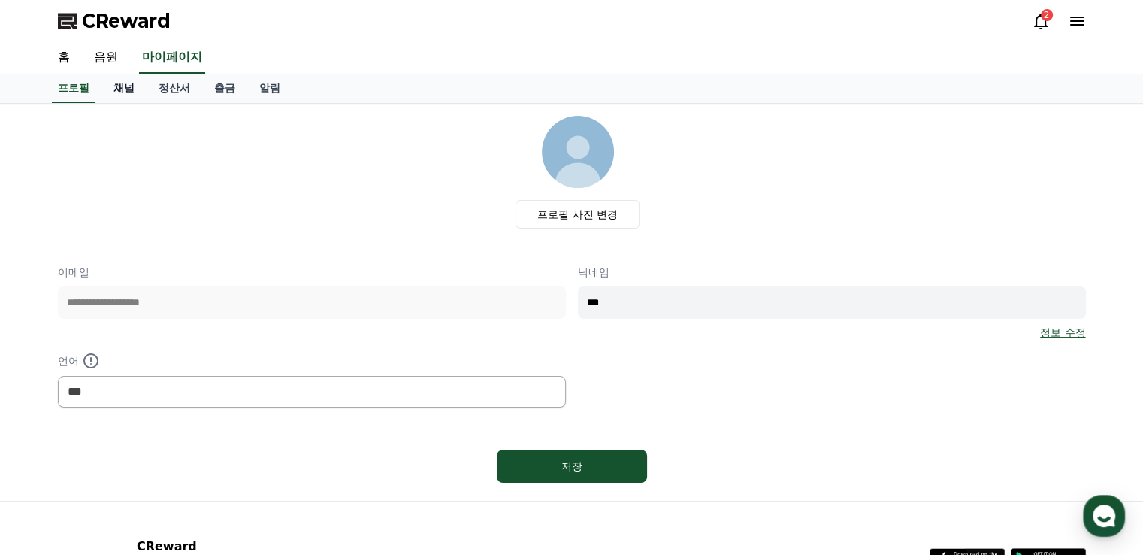 Image resolution: width=1143 pixels, height=555 pixels. I want to click on a: 음원, so click(106, 58).